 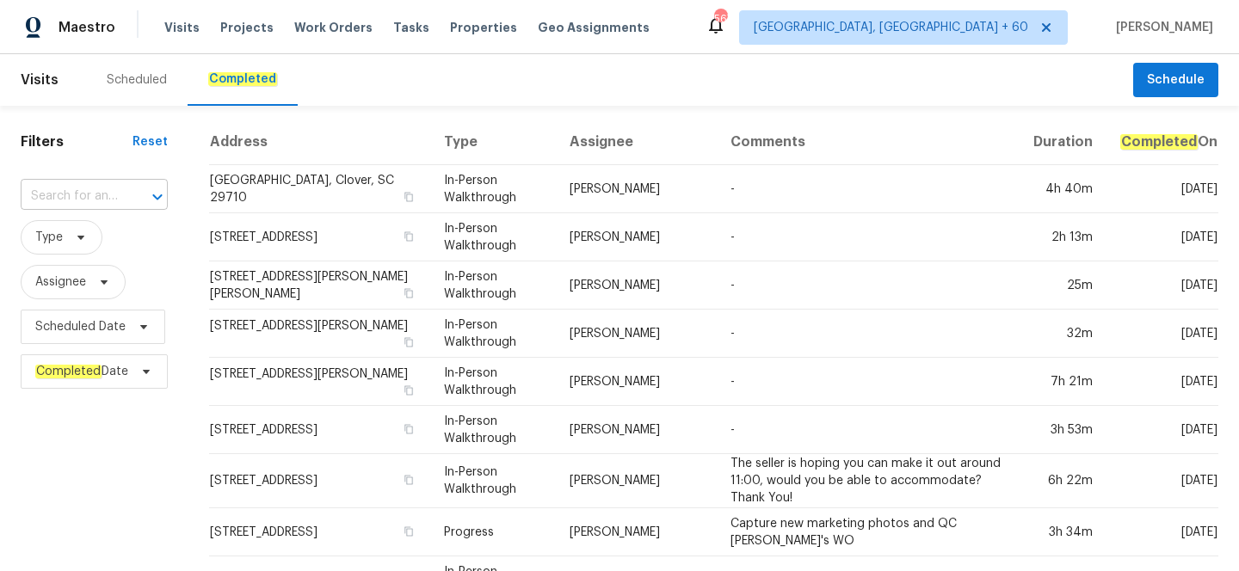 I want to click on input: Search for an address..., so click(x=70, y=196).